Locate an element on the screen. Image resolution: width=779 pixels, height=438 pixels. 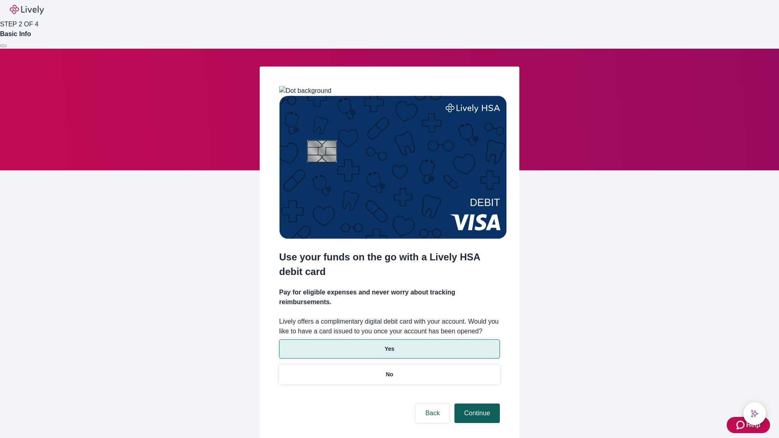
button: Back is located at coordinates (432, 413).